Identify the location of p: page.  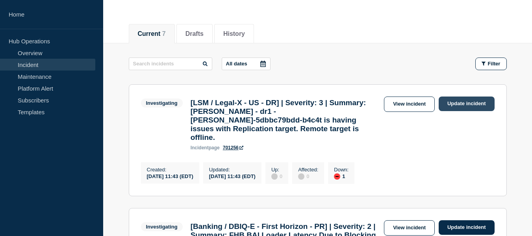
(205, 148).